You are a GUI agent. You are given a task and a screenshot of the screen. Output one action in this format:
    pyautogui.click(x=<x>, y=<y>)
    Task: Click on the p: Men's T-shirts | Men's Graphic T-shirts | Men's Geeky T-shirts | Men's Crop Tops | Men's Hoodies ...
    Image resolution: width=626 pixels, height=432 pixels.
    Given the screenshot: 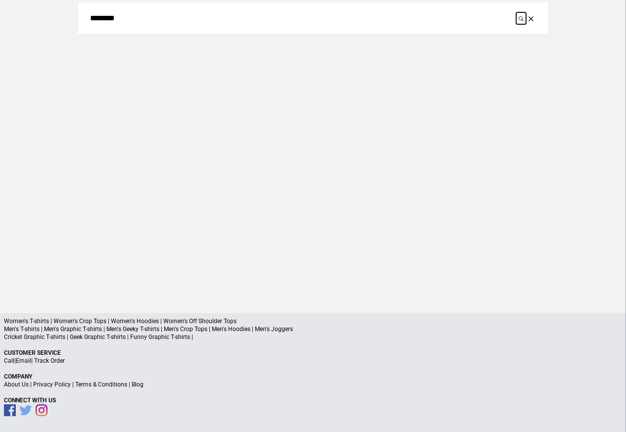 What is the action you would take?
    pyautogui.click(x=313, y=329)
    